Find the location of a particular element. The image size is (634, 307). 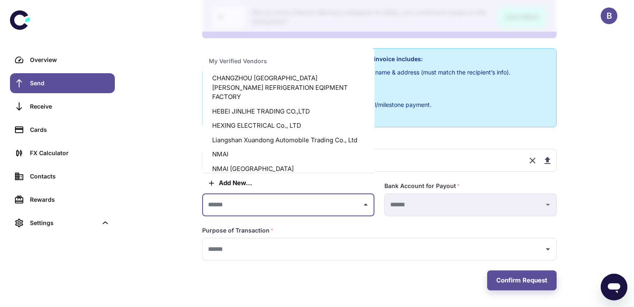

button: Confirm Request is located at coordinates (522, 281).